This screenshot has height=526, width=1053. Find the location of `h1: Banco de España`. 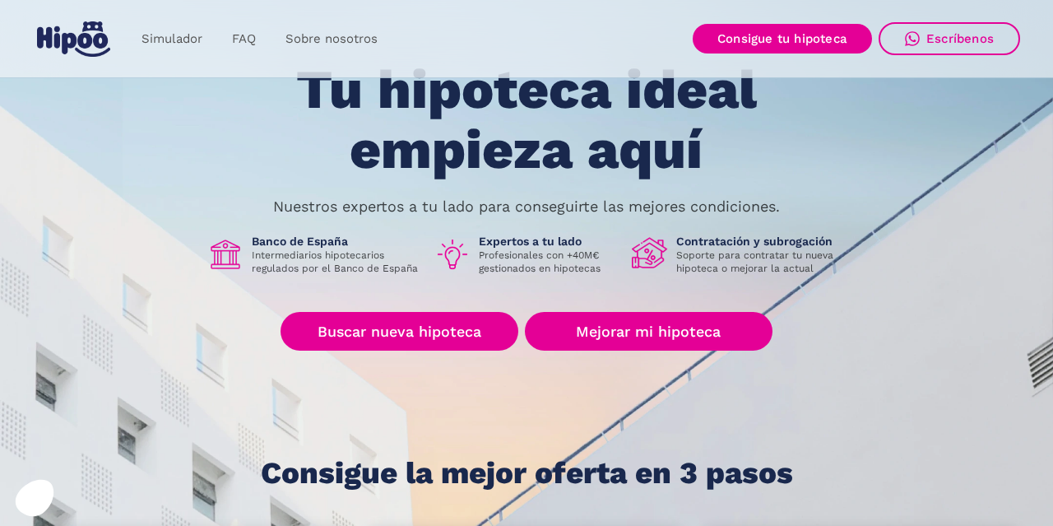

h1: Banco de España is located at coordinates (336, 241).